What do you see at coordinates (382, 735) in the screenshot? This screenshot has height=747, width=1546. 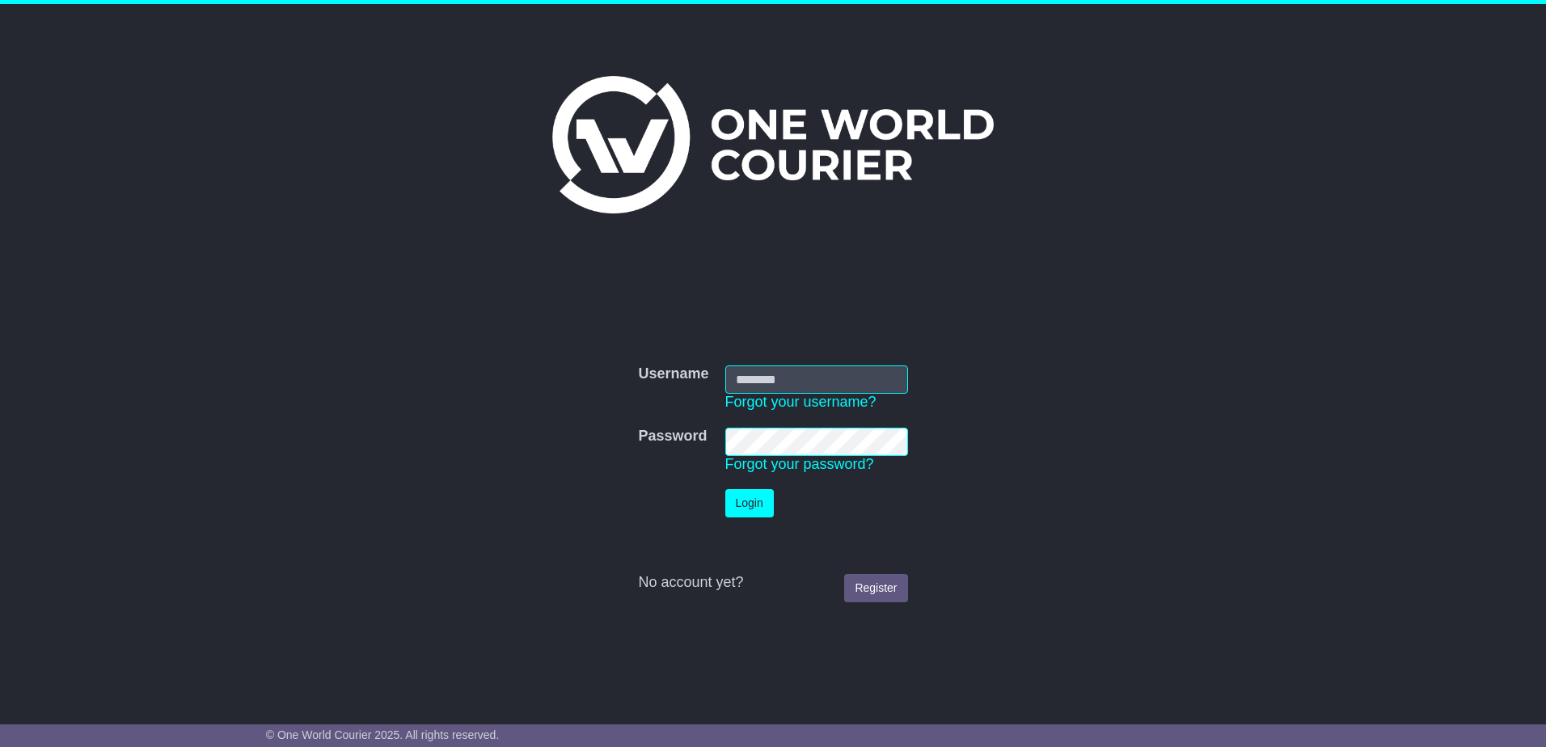 I see `span: © One World Courier 2025. All rights reserved.` at bounding box center [382, 735].